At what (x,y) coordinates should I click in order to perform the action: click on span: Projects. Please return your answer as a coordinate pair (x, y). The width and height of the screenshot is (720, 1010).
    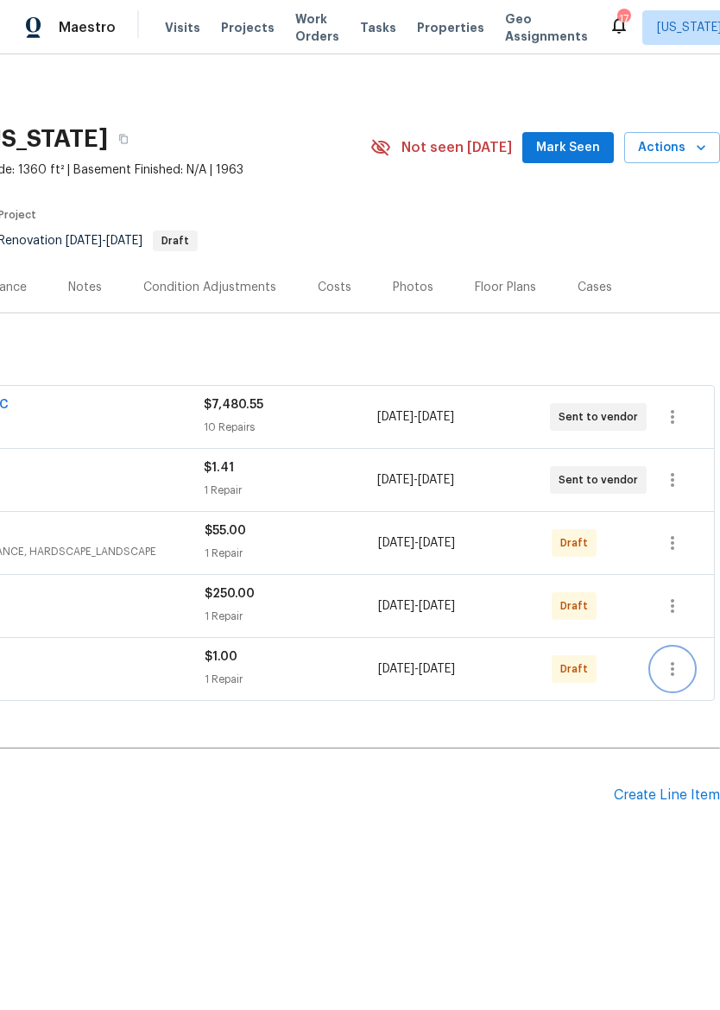
    Looking at the image, I should click on (248, 28).